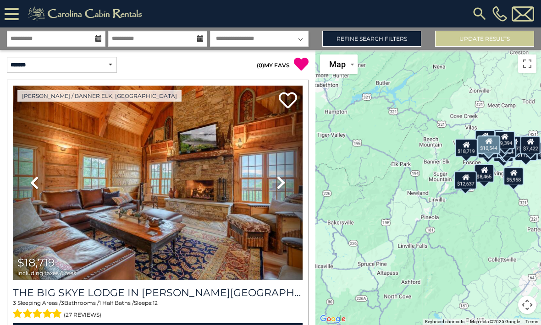 This screenshot has width=541, height=325. Describe the element at coordinates (273, 65) in the screenshot. I see `a: (0)MY FAVS` at that location.